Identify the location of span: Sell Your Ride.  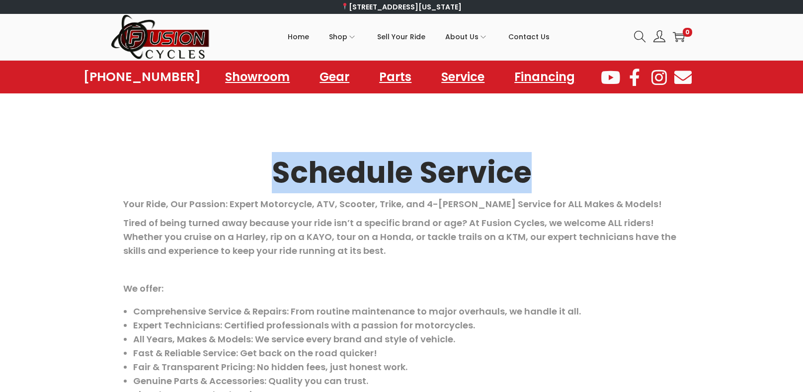
(401, 37).